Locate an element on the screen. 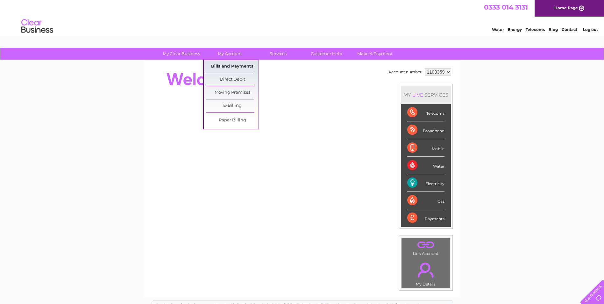  div: Mobile is located at coordinates (425, 148).